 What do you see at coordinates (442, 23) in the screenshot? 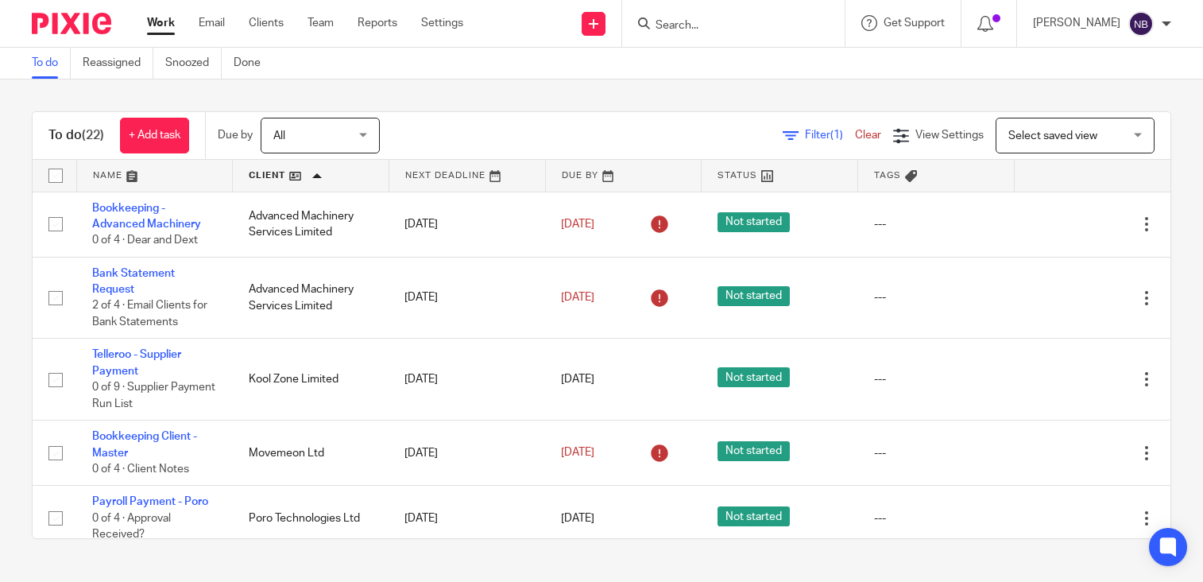
I see `a: Settings` at bounding box center [442, 23].